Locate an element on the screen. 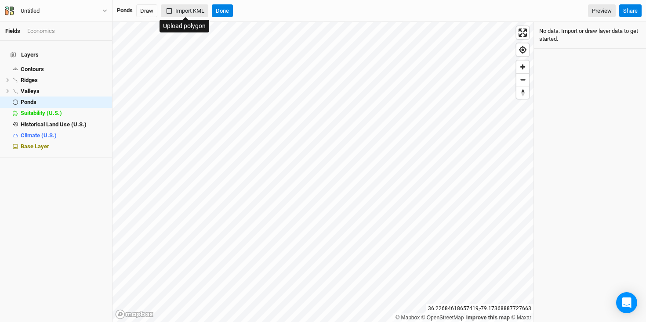 The height and width of the screenshot is (322, 646). button: Done is located at coordinates (222, 11).